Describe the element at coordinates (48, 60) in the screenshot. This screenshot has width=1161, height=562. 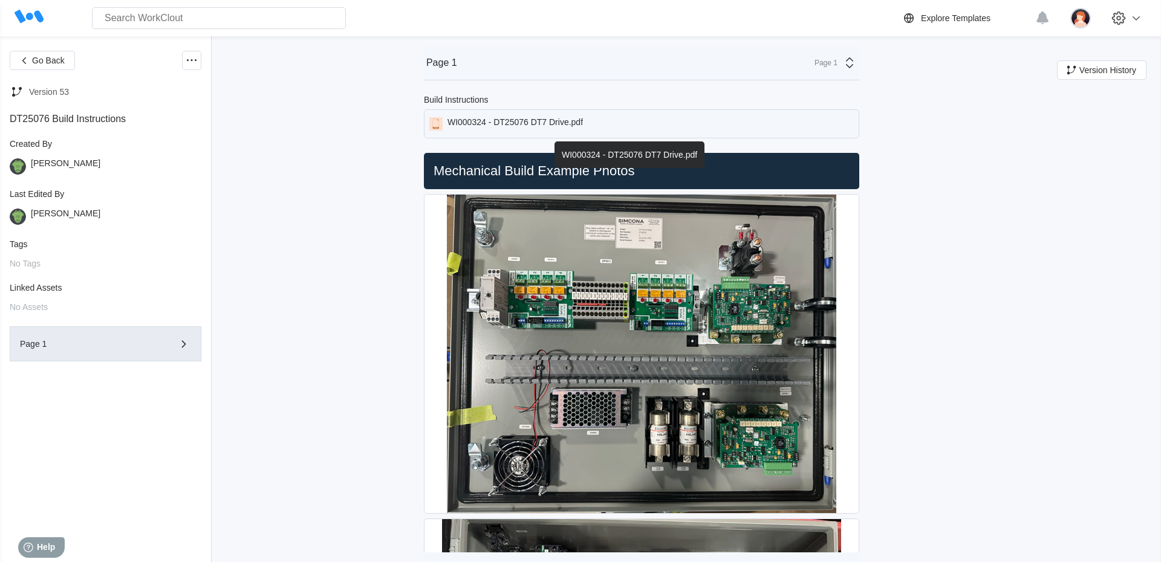
I see `span: Go Back` at that location.